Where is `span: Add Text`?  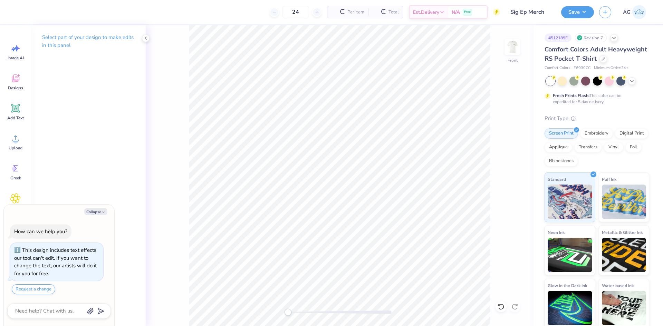 span: Add Text is located at coordinates (16, 118).